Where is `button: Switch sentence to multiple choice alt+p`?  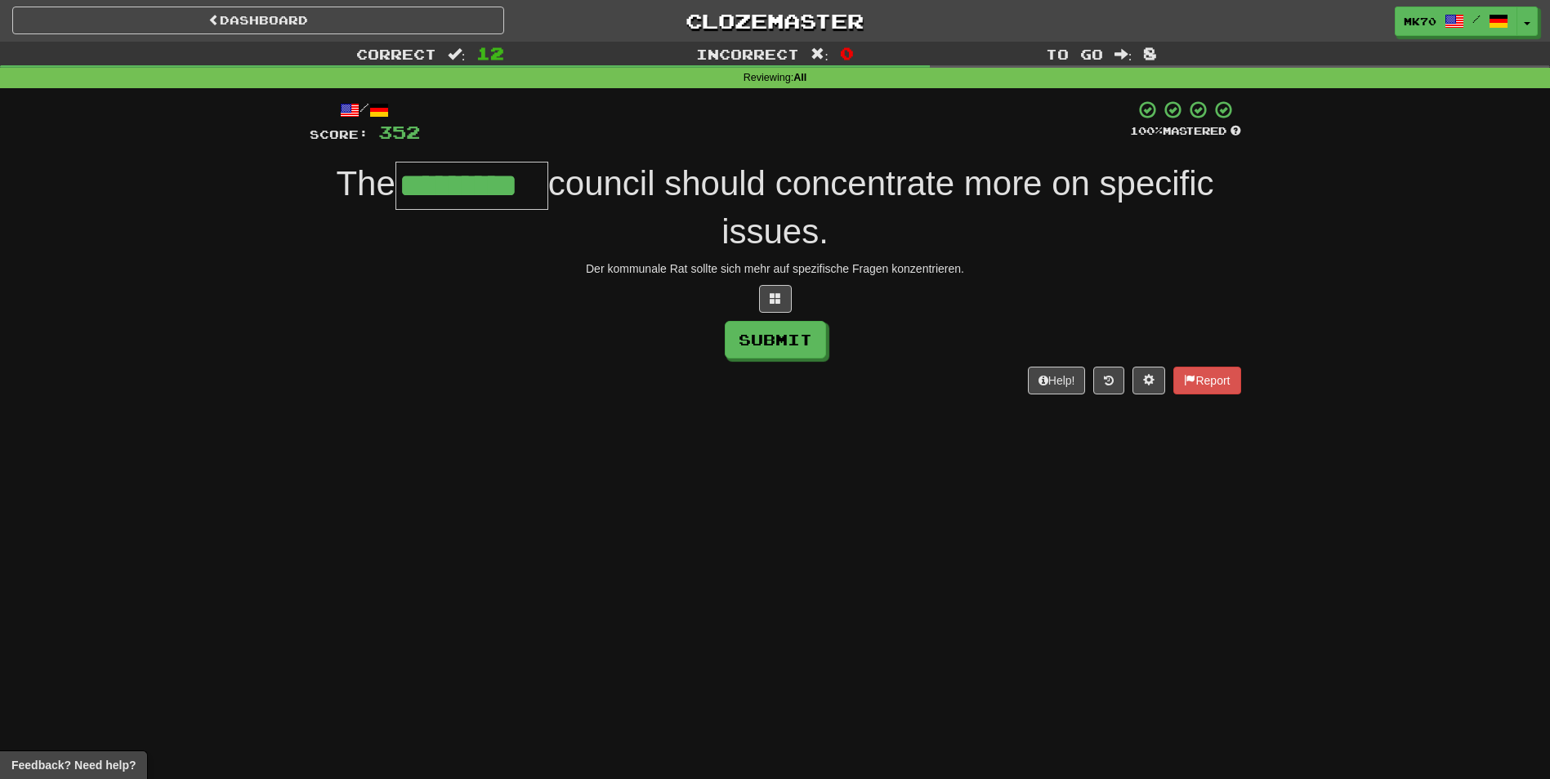
button: Switch sentence to multiple choice alt+p is located at coordinates (775, 299).